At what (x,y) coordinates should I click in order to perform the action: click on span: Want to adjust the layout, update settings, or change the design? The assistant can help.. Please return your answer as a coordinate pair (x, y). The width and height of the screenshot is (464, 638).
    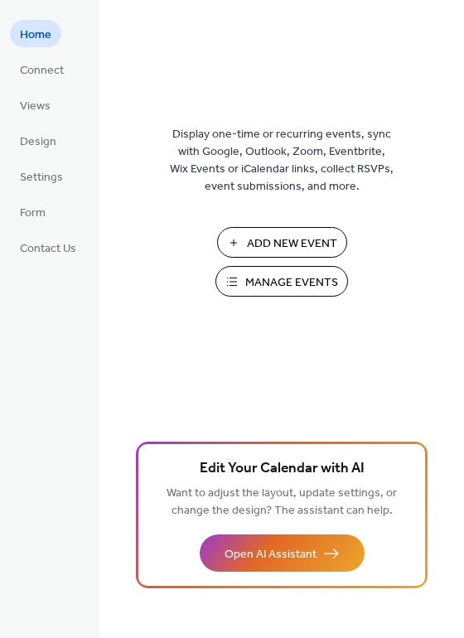
    Looking at the image, I should click on (282, 502).